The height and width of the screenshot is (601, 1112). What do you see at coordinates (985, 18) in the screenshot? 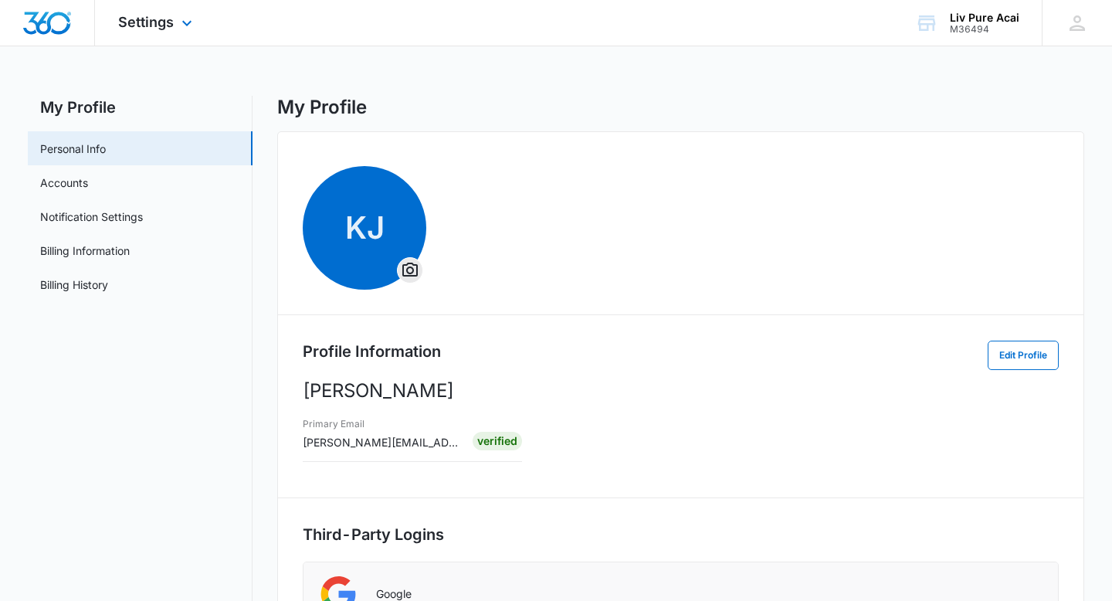
I see `div: account name` at bounding box center [985, 18].